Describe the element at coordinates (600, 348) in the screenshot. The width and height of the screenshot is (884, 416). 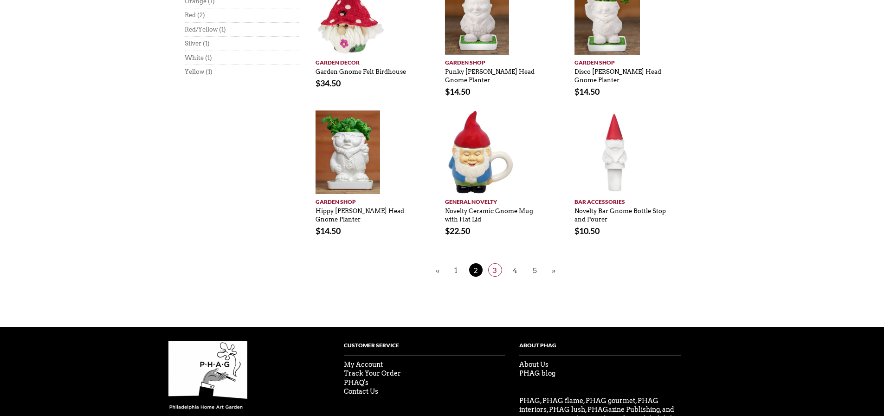
I see `h4: About PHag` at that location.